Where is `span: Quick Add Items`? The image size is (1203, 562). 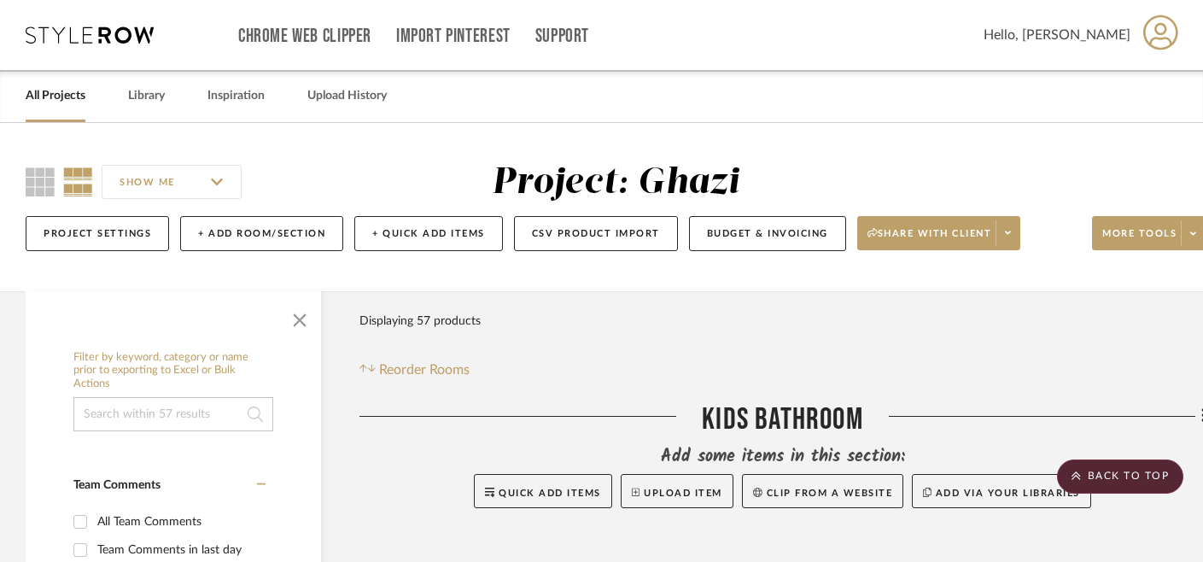
span: Quick Add Items is located at coordinates (550, 493).